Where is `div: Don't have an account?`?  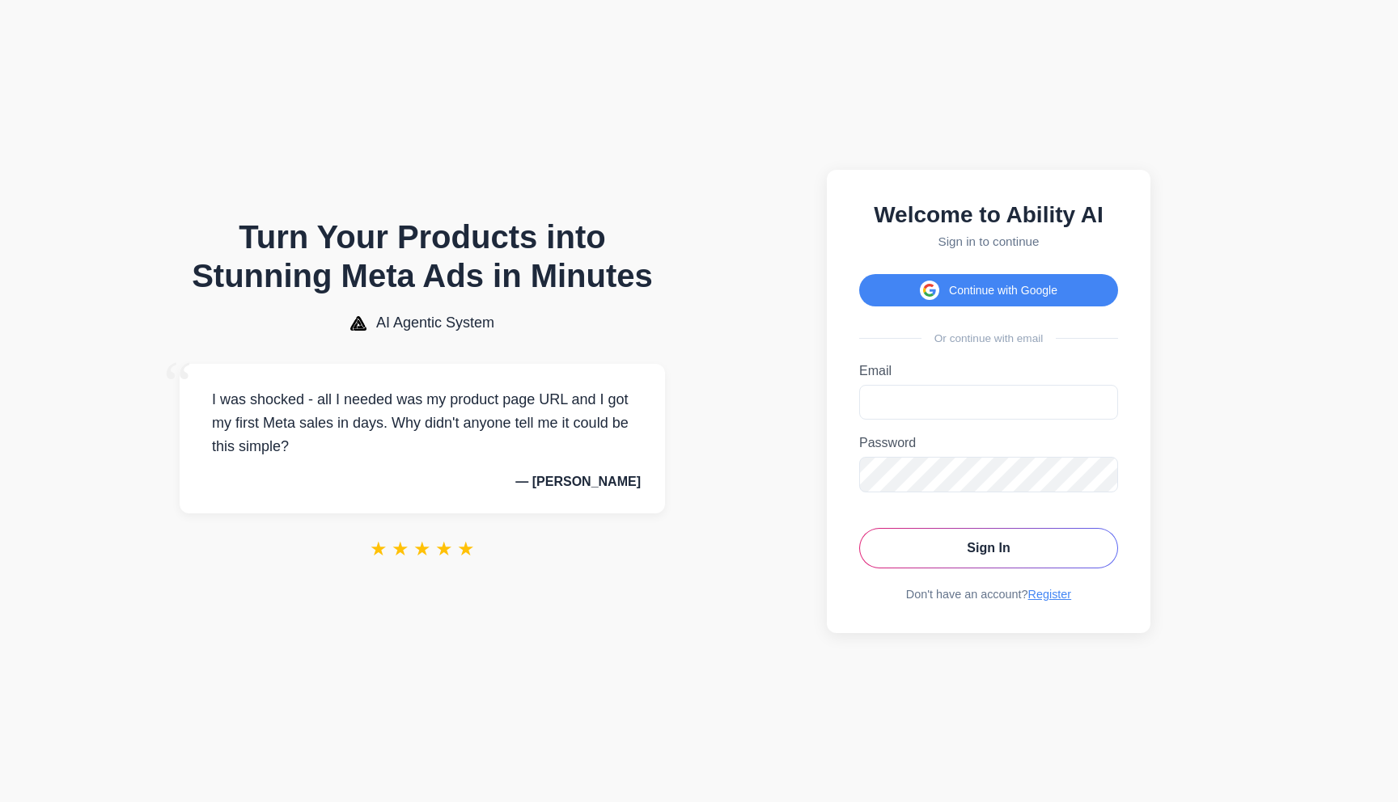
div: Don't have an account? is located at coordinates (988, 594).